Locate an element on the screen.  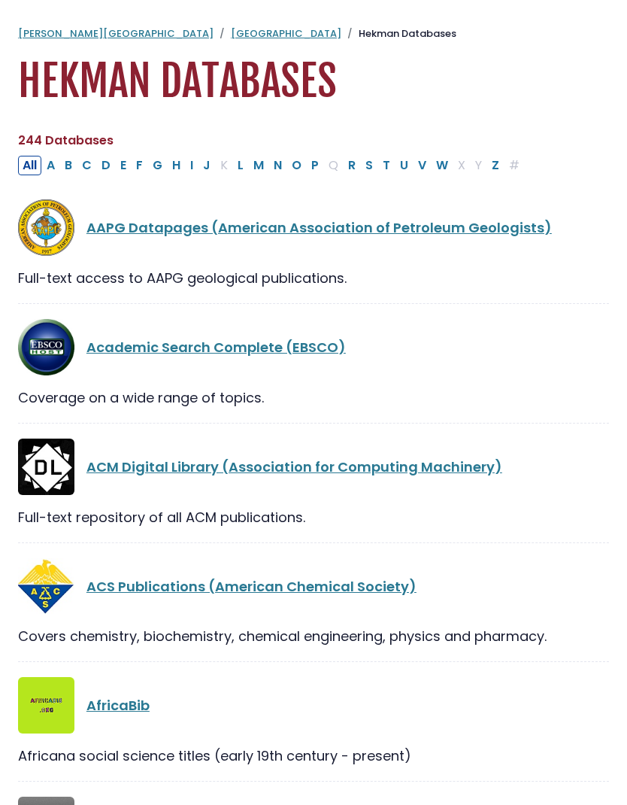
button: Filter Results C is located at coordinates (86, 165).